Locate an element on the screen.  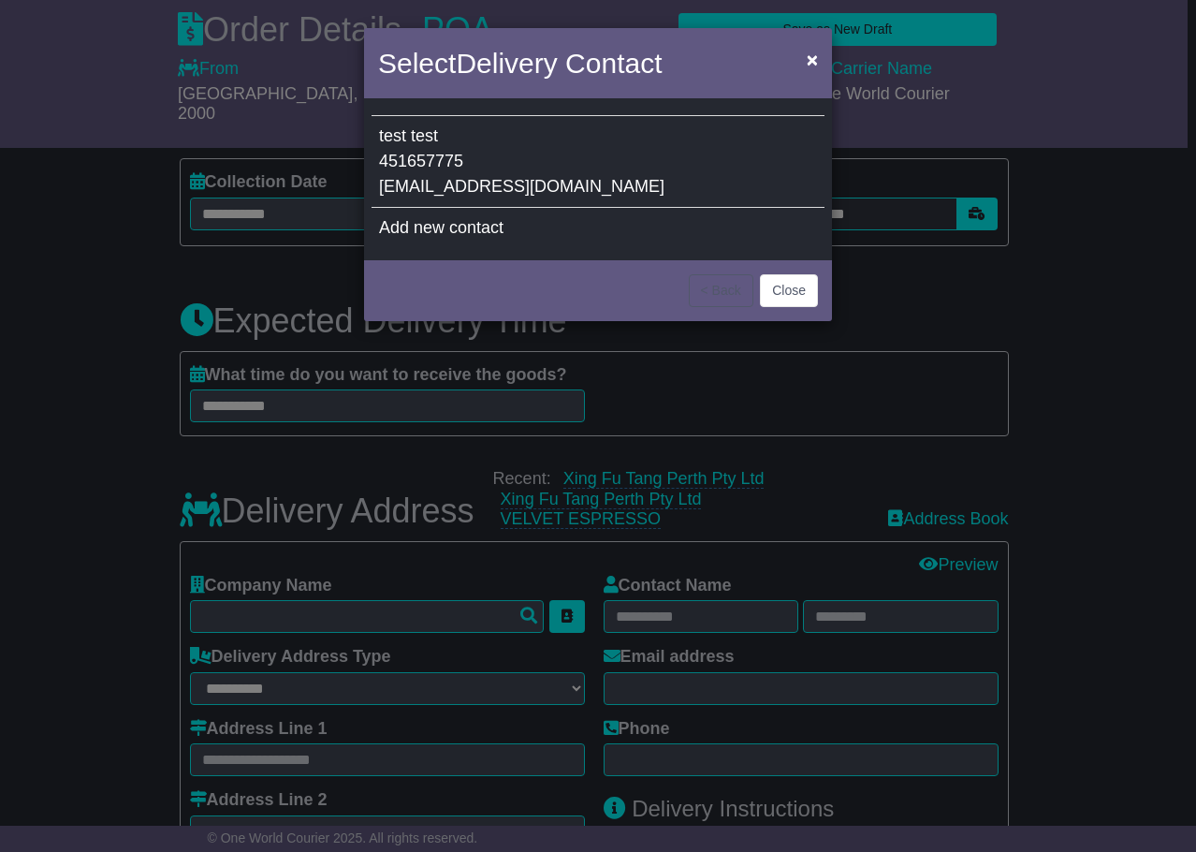
span: Add new contact is located at coordinates (441, 227).